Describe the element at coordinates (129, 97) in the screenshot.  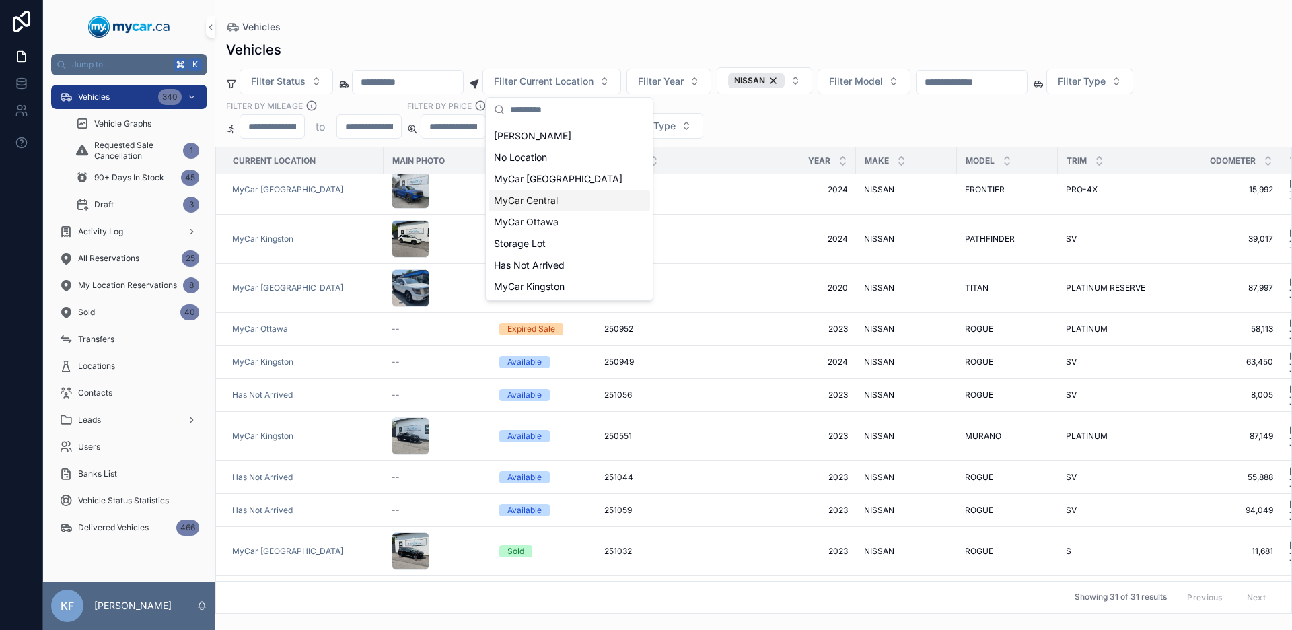
I see `a: Vehicles340` at that location.